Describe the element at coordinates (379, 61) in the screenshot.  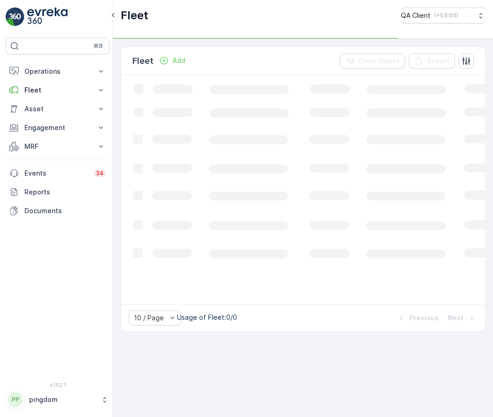
I see `p: Clear Filters` at that location.